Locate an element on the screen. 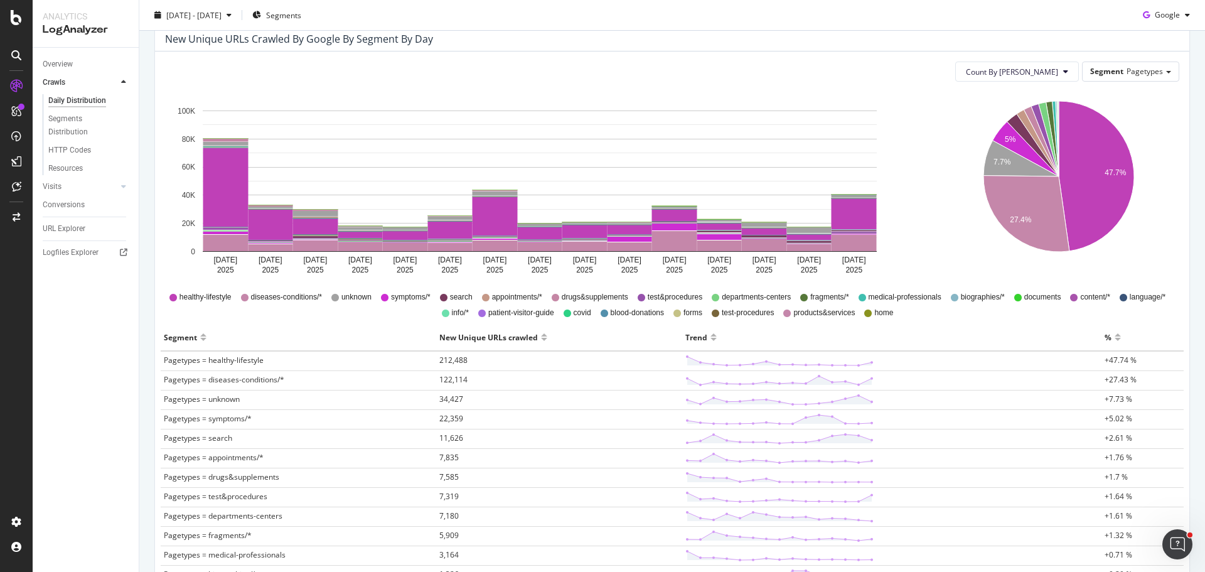  span: 7,180 is located at coordinates (449, 515).